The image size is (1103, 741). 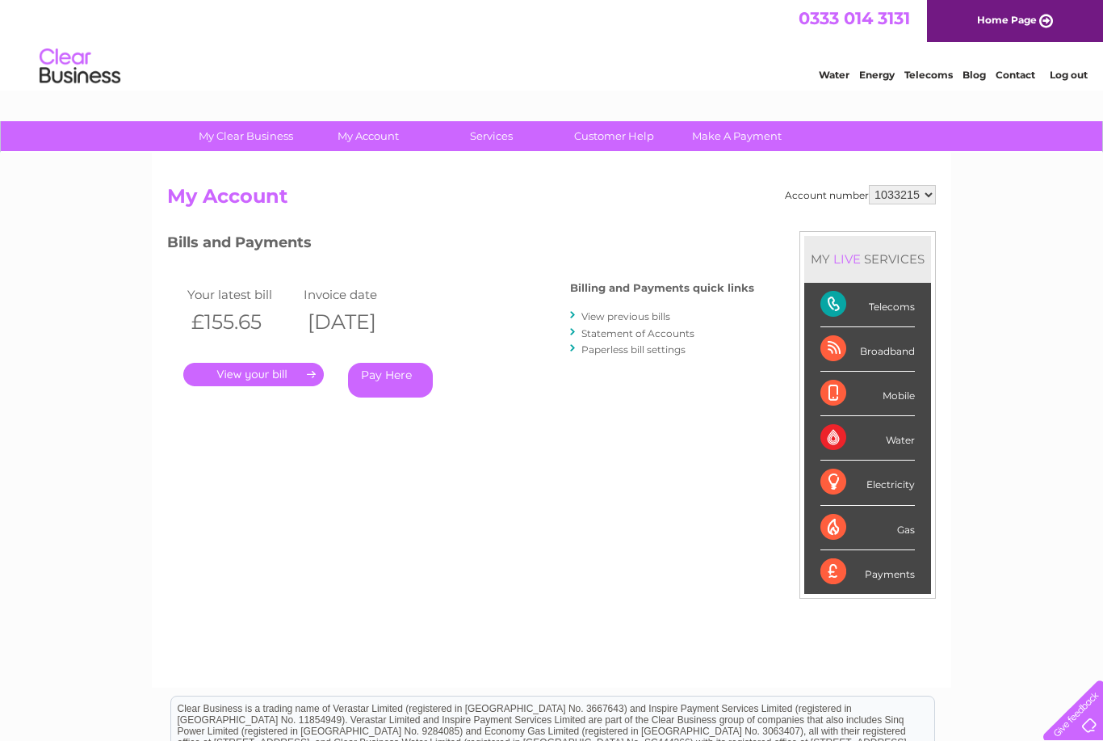 I want to click on a: My Clear Business, so click(x=246, y=136).